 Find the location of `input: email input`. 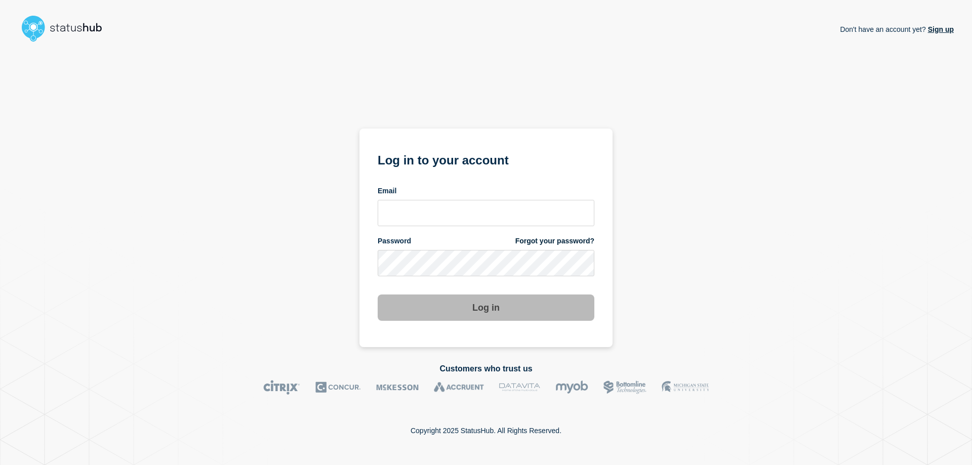

input: email input is located at coordinates (486, 213).